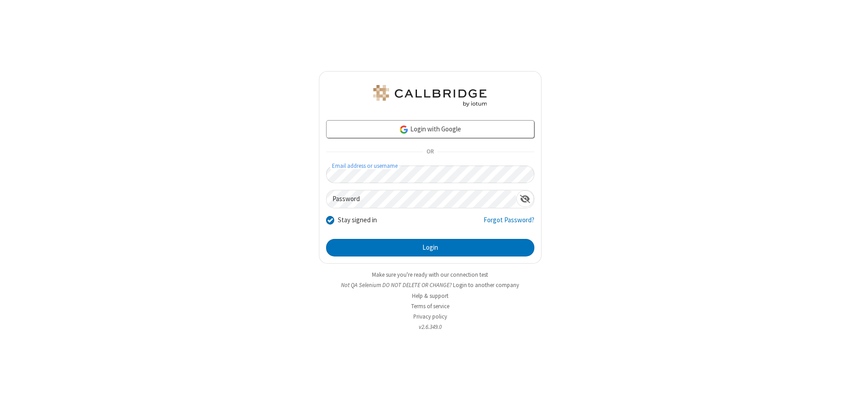 This screenshot has height=409, width=860. I want to click on label: Stay signed in, so click(357, 220).